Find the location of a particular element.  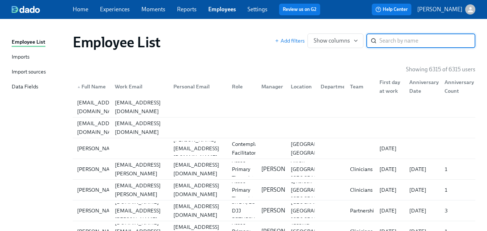

div: SR DR, Ed & DJJ PRTNRSHPS is located at coordinates (246, 210).